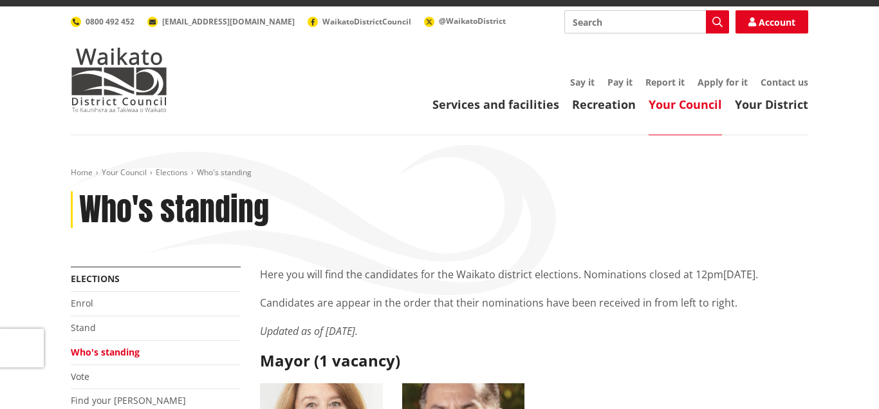 The width and height of the screenshot is (879, 409). What do you see at coordinates (534, 302) in the screenshot?
I see `p: Candidates are appear in the order that their nominations have been received in from left to right.` at bounding box center [534, 302].